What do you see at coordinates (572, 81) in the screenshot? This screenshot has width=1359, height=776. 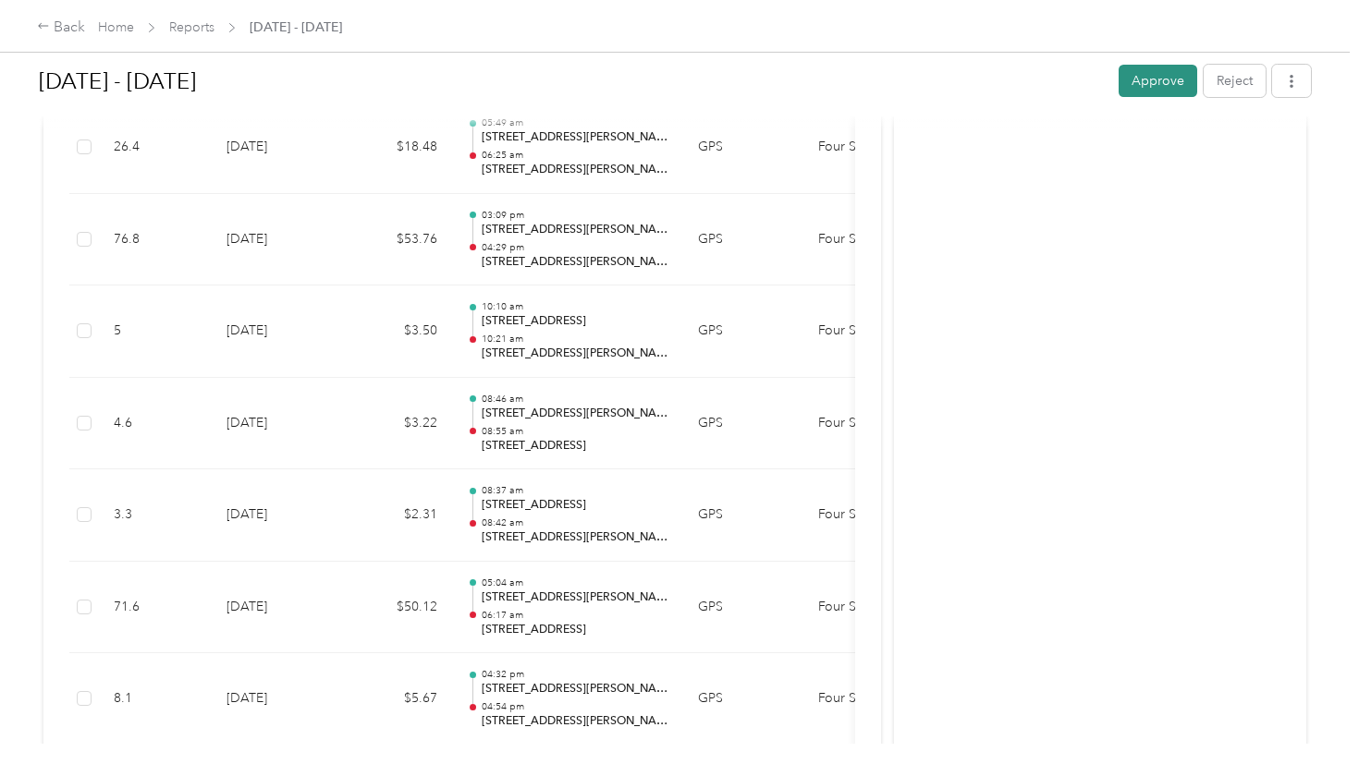 I see `h1: Aug 1 - 31, 2025` at bounding box center [572, 81].